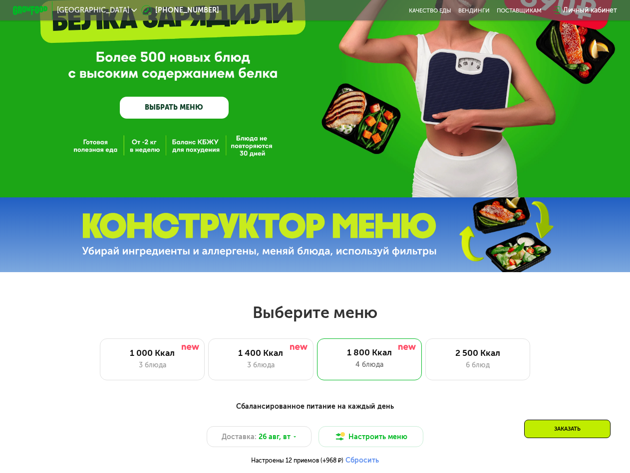 This screenshot has height=473, width=630. Describe the element at coordinates (274, 437) in the screenshot. I see `span: 26 авг, вт` at that location.